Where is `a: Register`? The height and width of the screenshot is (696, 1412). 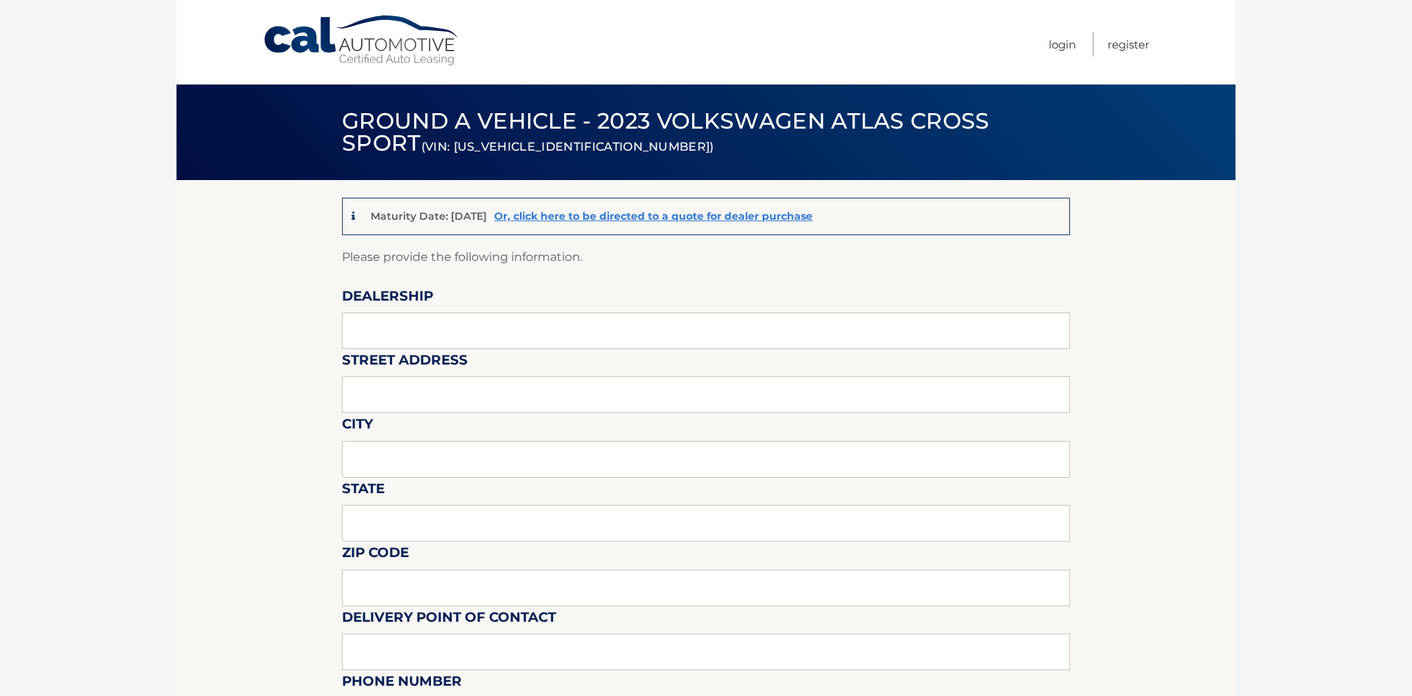
a: Register is located at coordinates (1128, 44).